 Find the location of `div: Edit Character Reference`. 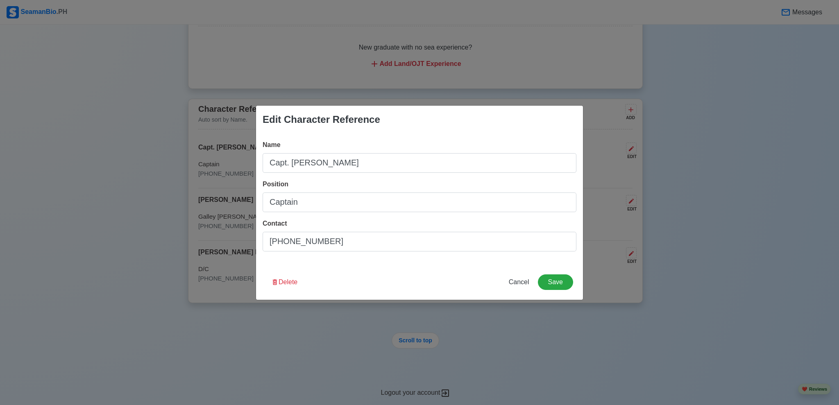

div: Edit Character Reference is located at coordinates (321, 120).